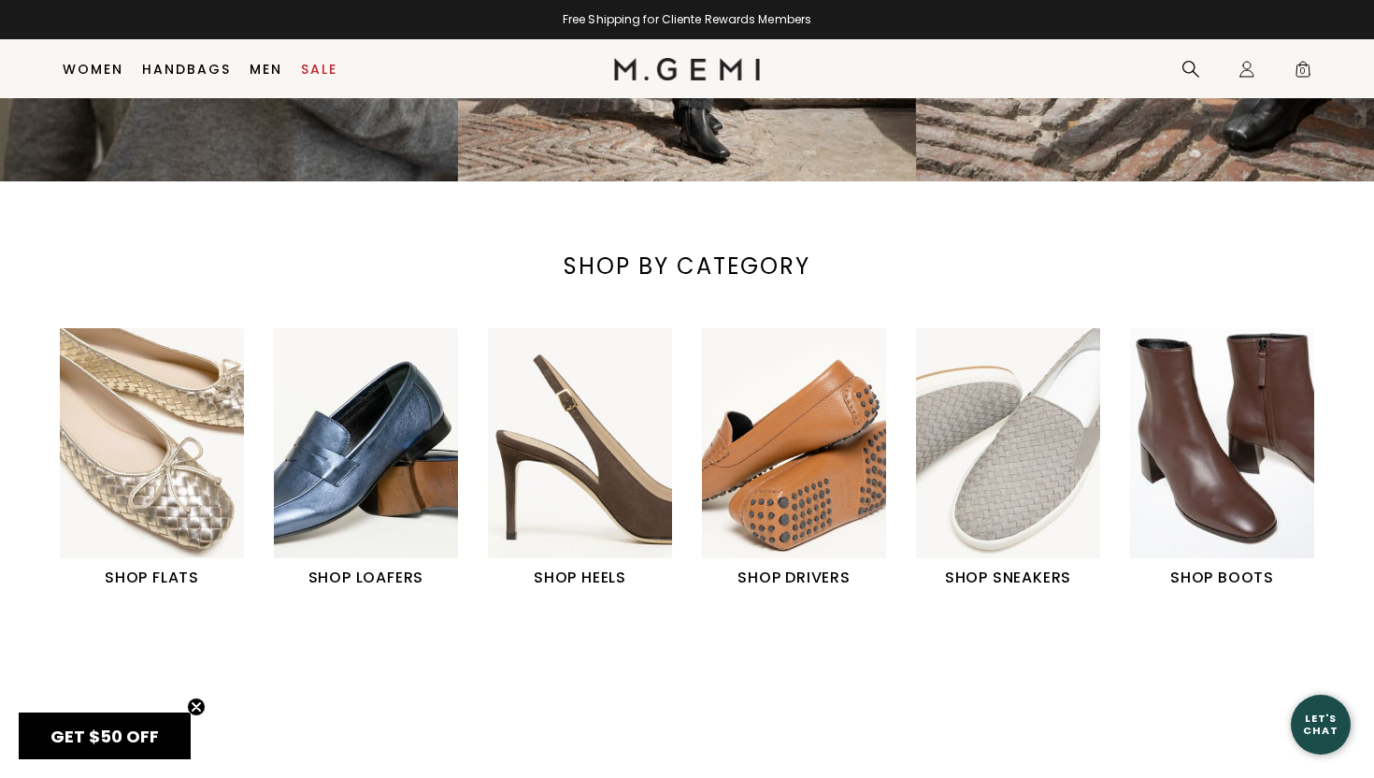 The image size is (1374, 778). I want to click on a: SHOP SNEAKERS, so click(1008, 458).